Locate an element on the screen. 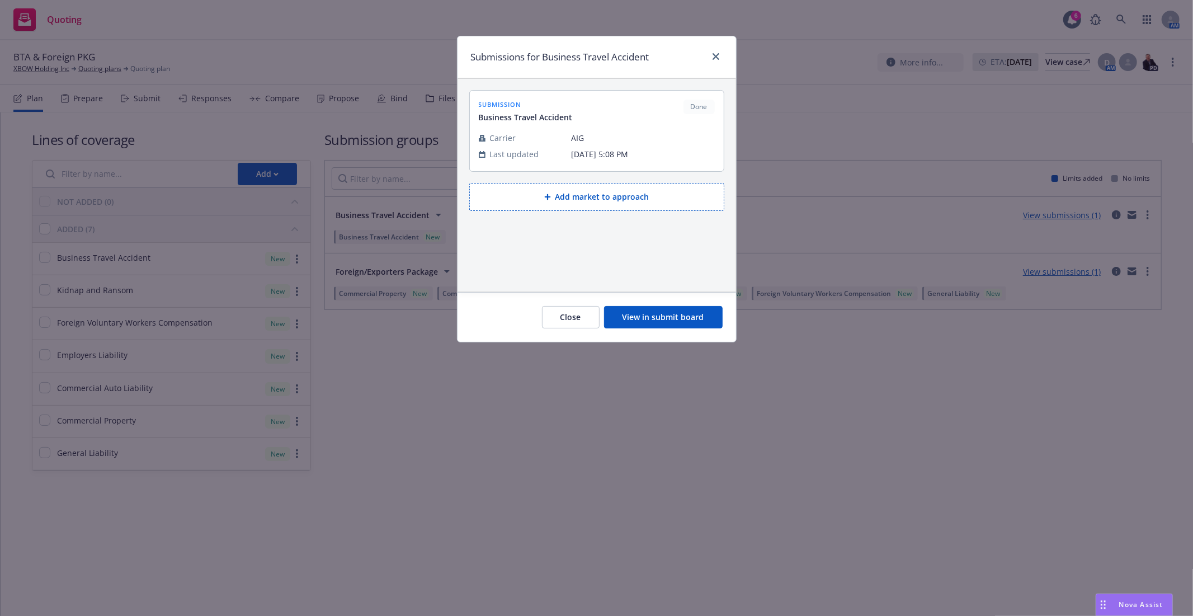  span: AIG is located at coordinates (643, 138).